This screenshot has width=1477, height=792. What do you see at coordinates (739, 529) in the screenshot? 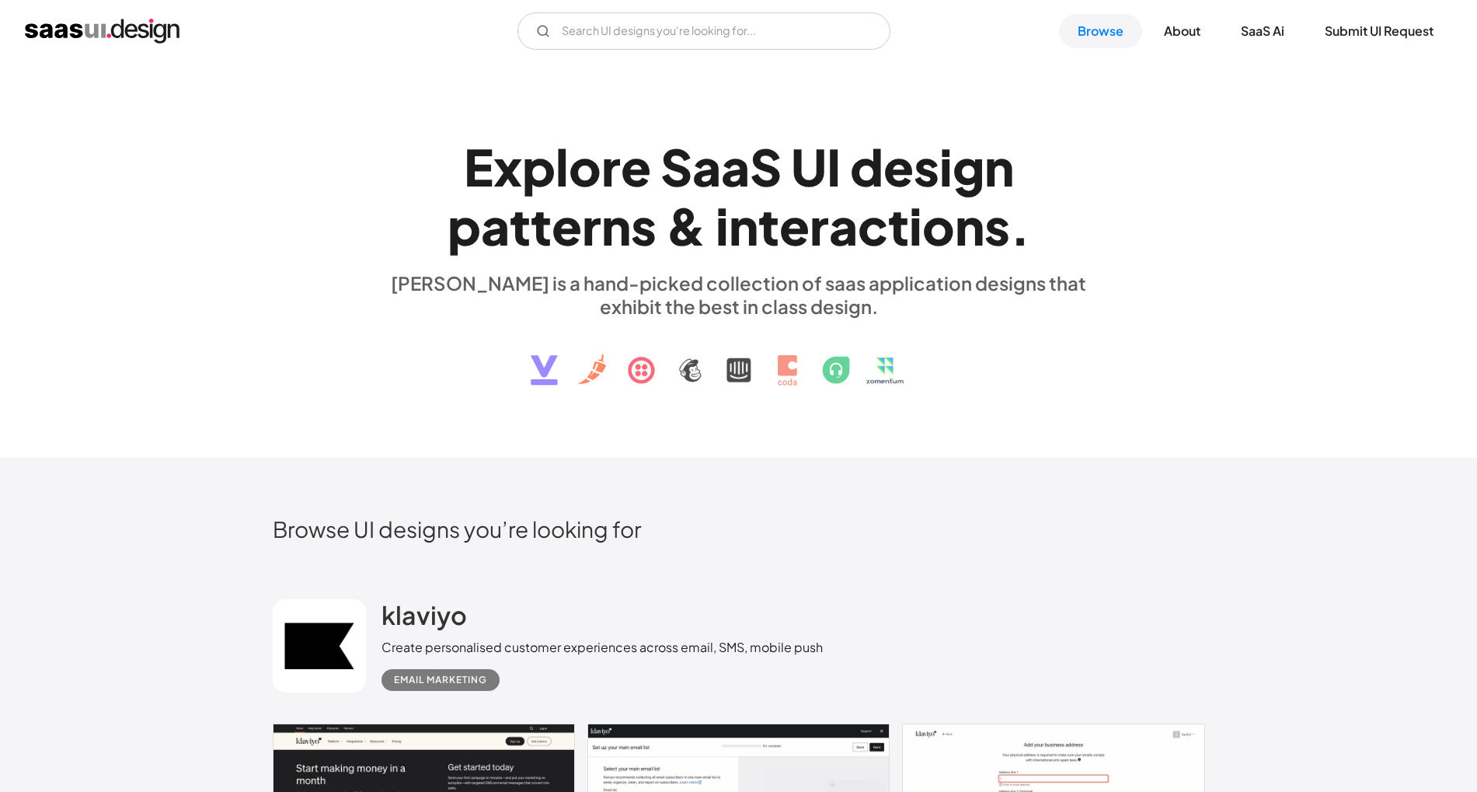
I see `h2: Browse UI designs you’re looking for` at bounding box center [739, 529].